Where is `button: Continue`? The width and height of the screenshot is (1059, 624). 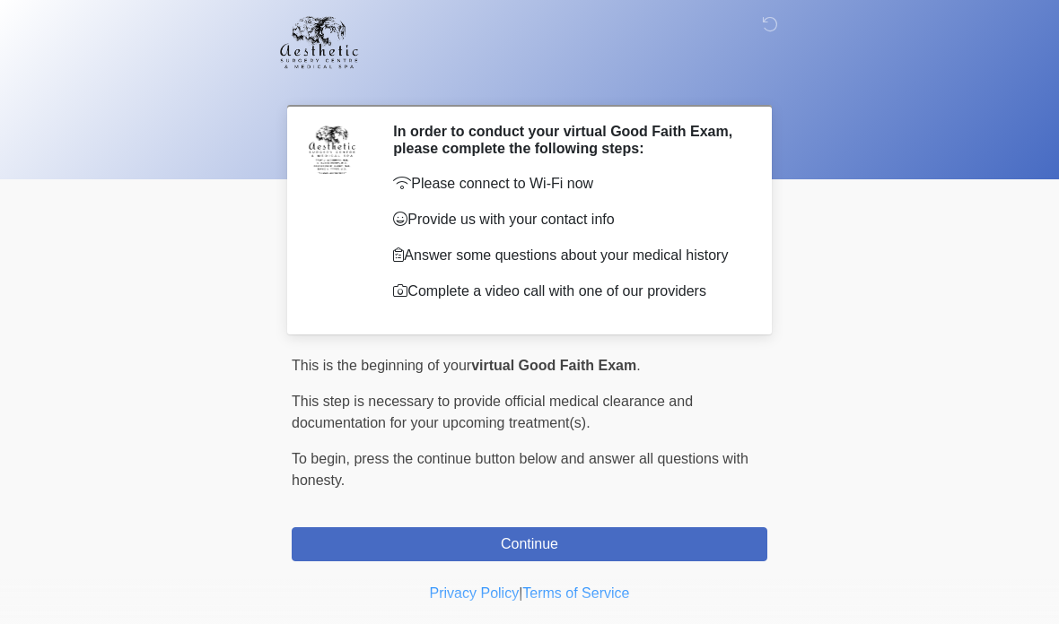
button: Continue is located at coordinates (529, 545).